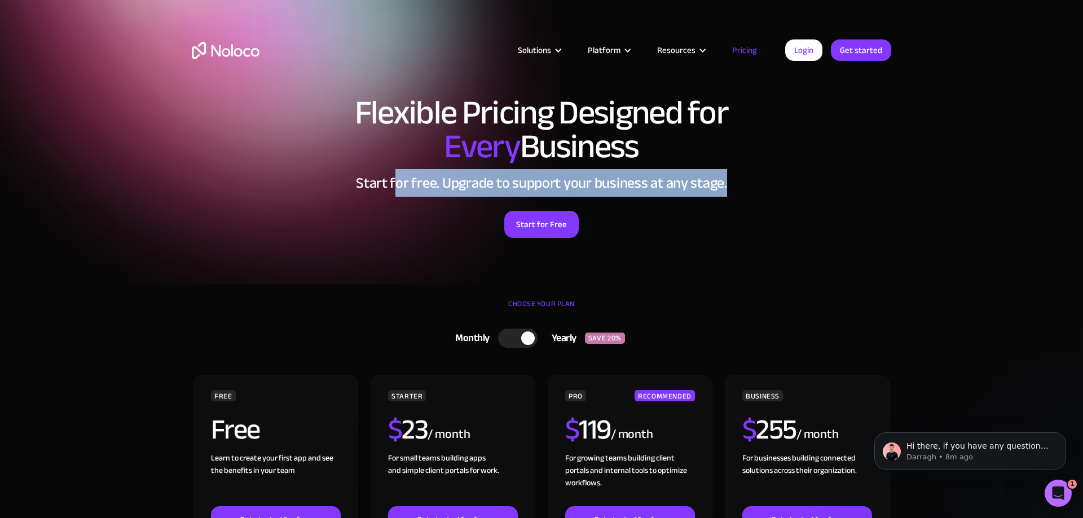 This screenshot has height=518, width=1083. I want to click on h1: Flexible Pricing Designed for Business, so click(541, 130).